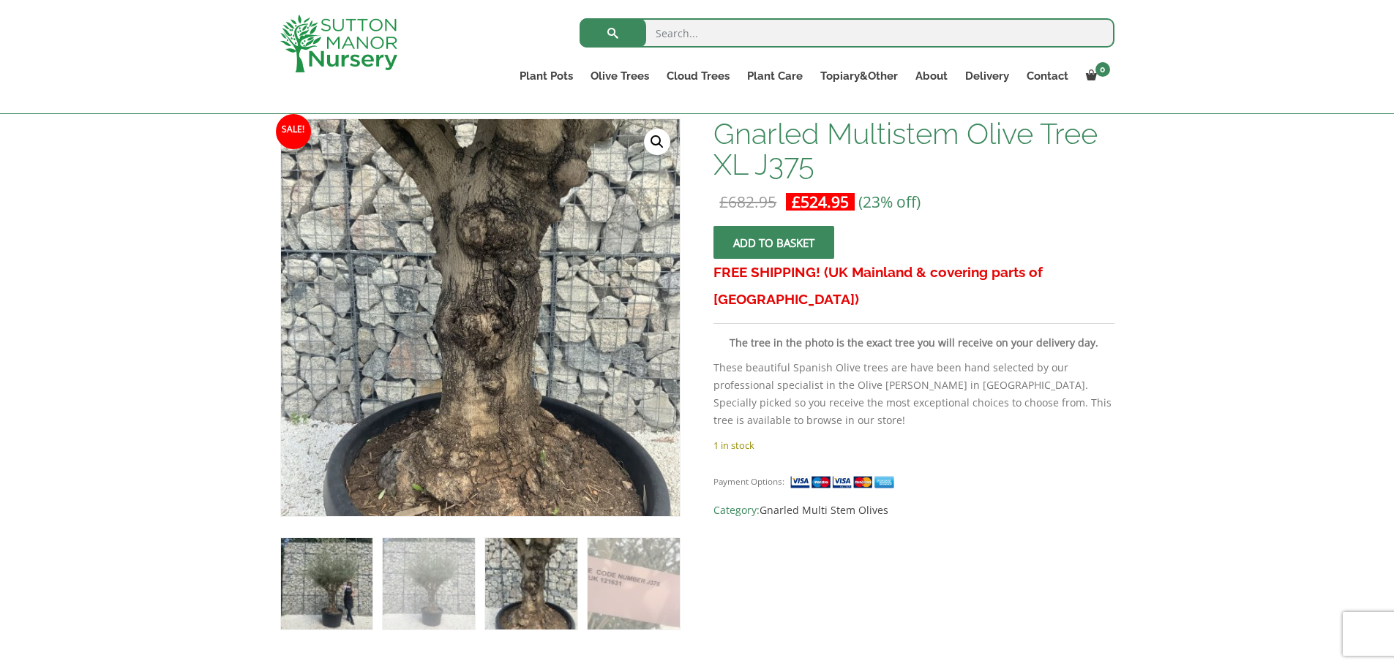  What do you see at coordinates (530, 584) in the screenshot?
I see `img: Gnarled Multistem Olive Tree XL J375 - Image 3` at bounding box center [530, 584].